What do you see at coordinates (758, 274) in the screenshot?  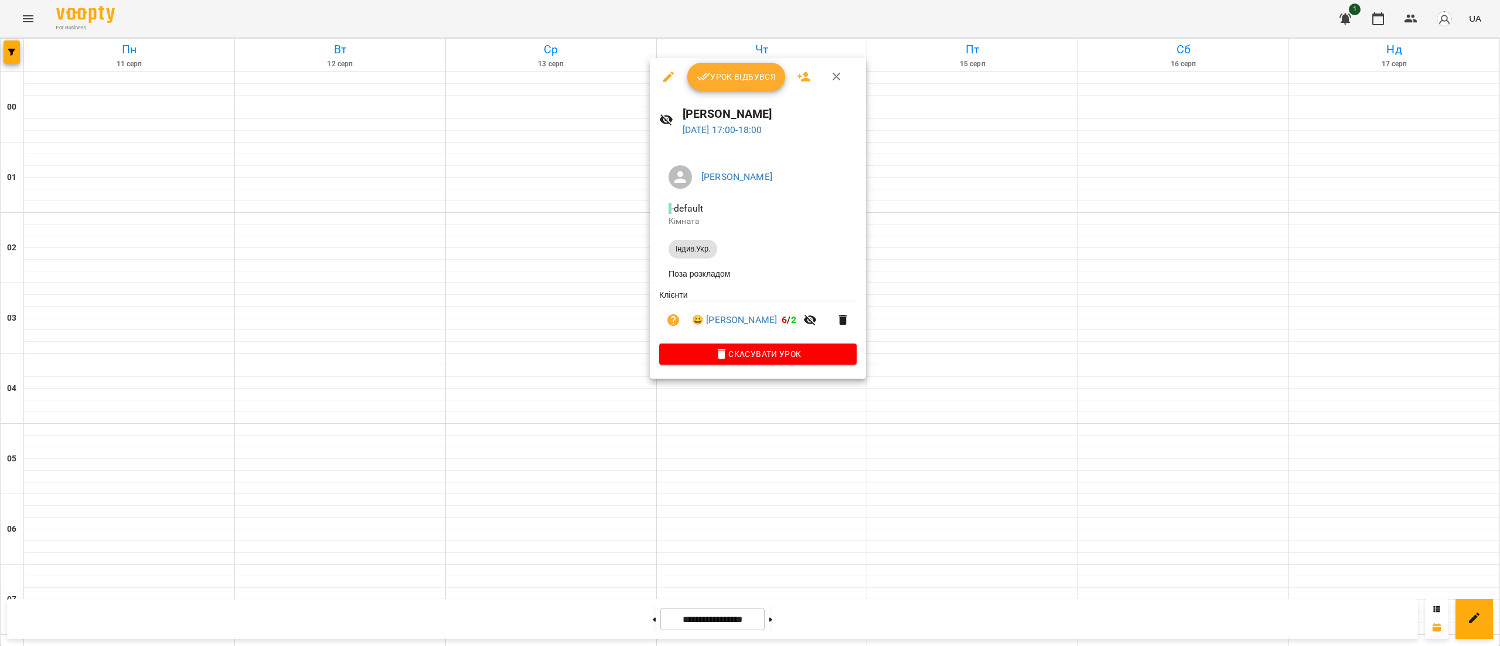 I see `li: Поза розкладом` at bounding box center [758, 274].